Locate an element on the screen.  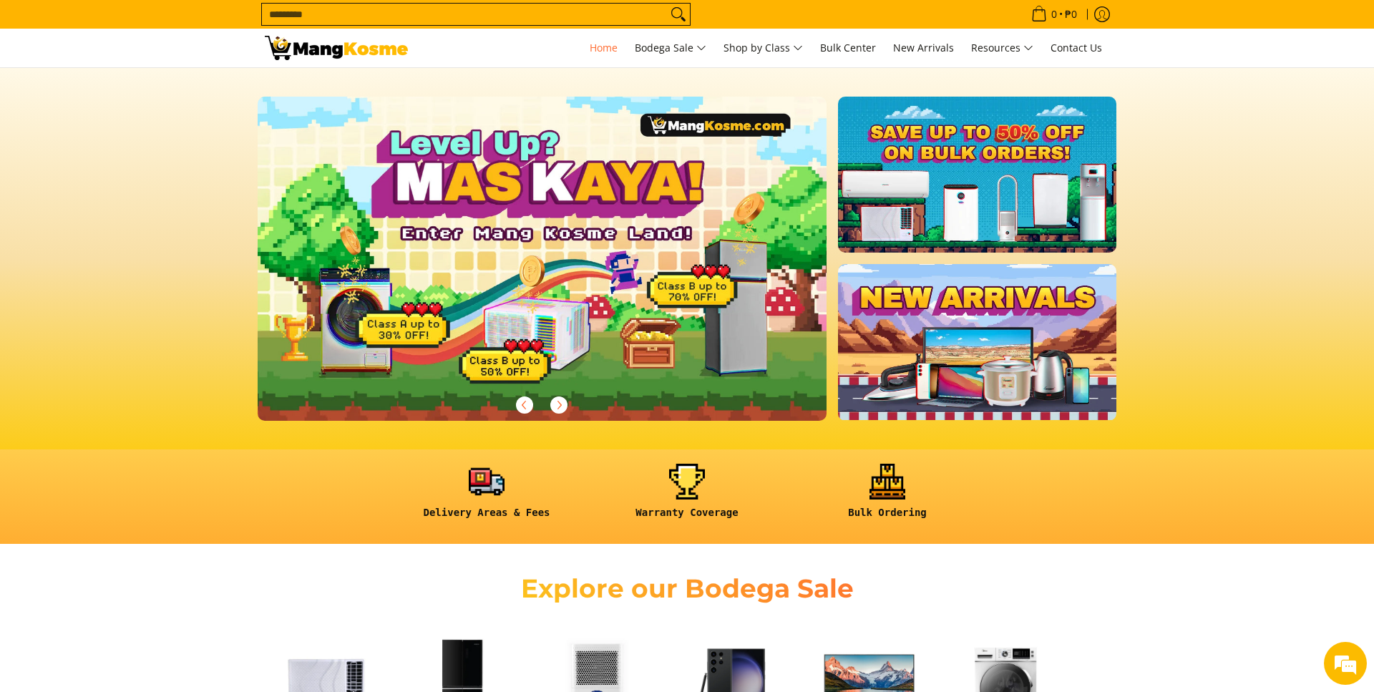
a: <h6><strong>Warranty Coverage</strong></h6> is located at coordinates (687, 497).